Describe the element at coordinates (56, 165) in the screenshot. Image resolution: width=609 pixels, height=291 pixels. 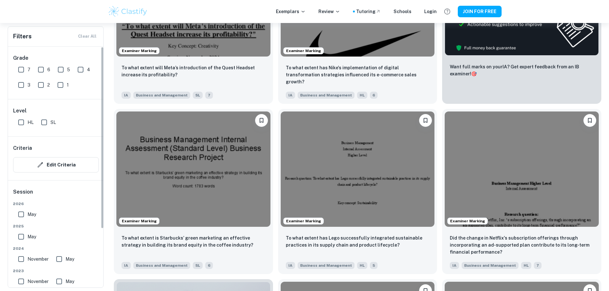
I see `button: Edit Criteria` at that location.